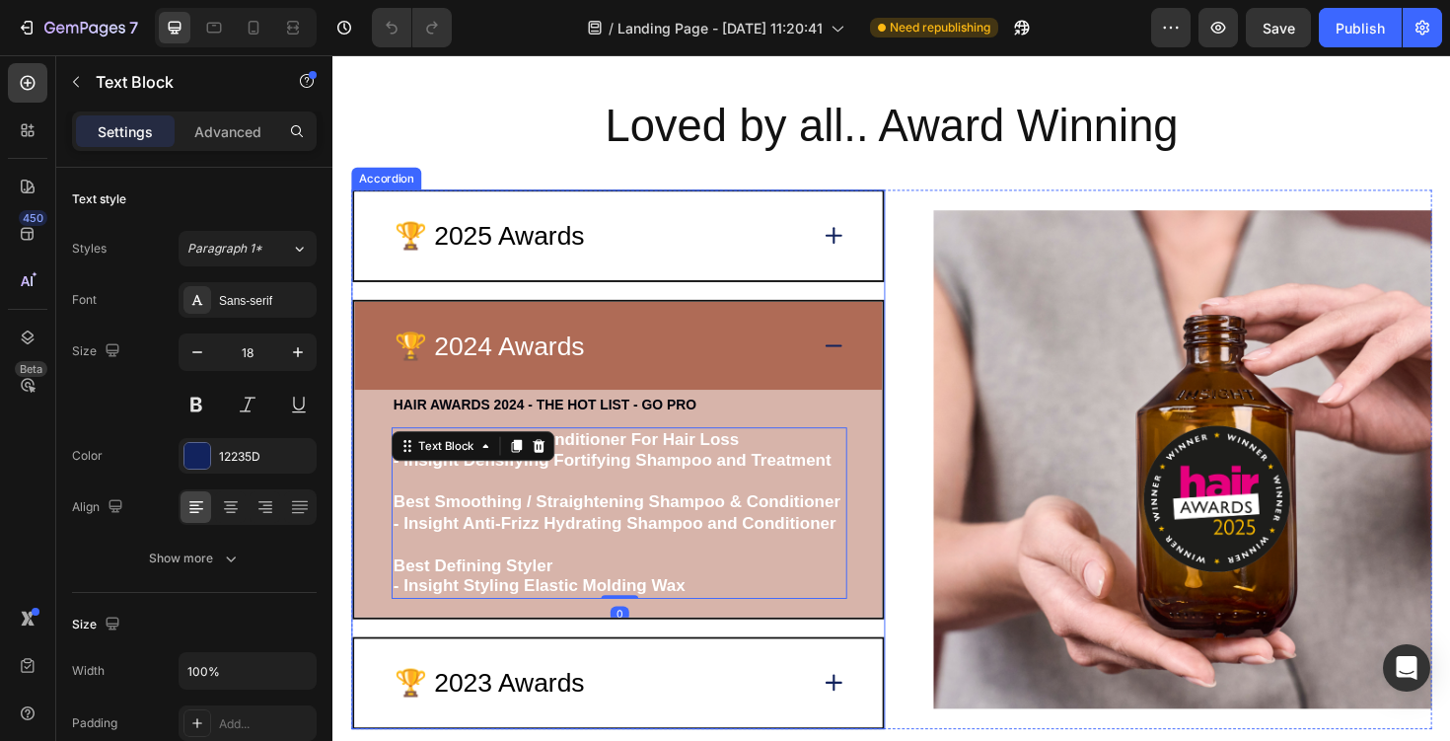  I want to click on h2: Loved by all.. Award Winning, so click(592, 76).